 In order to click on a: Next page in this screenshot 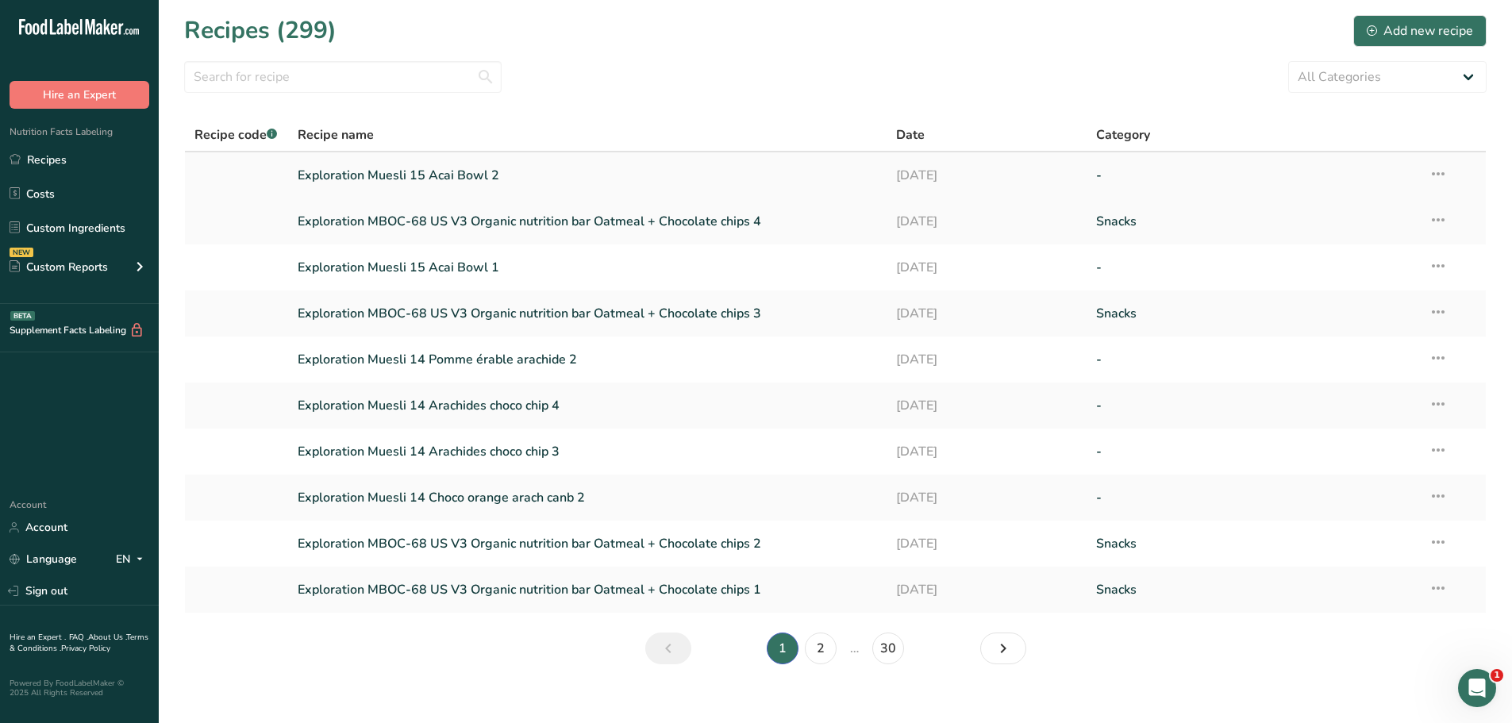, I will do `click(1003, 649)`.